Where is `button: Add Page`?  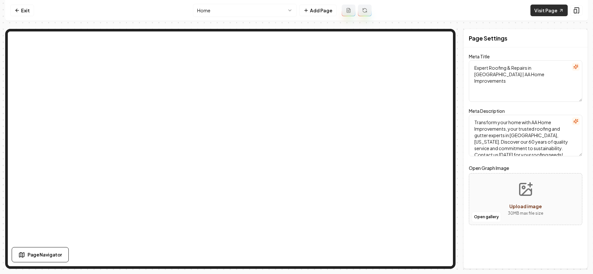 button: Add Page is located at coordinates (318, 10).